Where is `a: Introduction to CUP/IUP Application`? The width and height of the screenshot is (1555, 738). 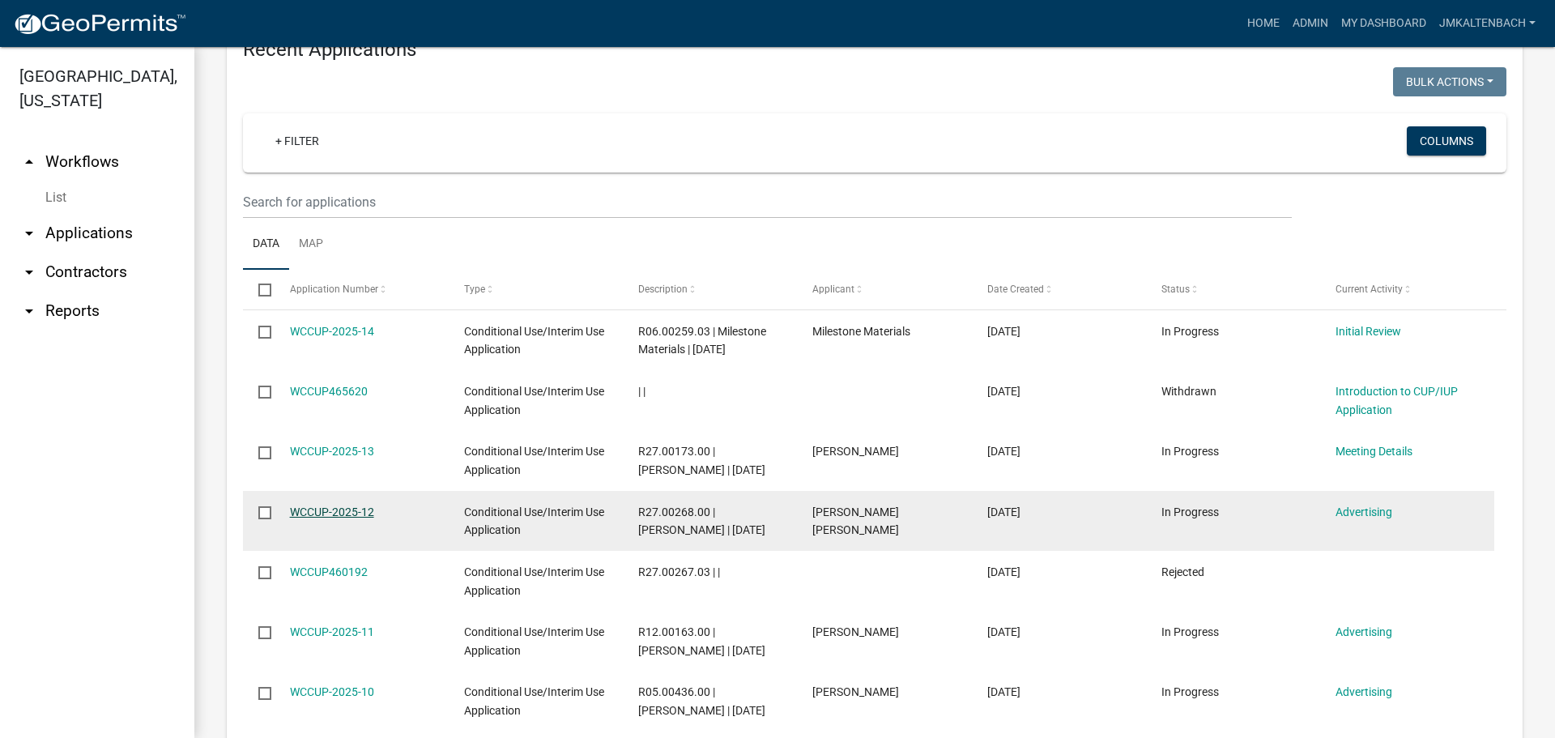 a: Introduction to CUP/IUP Application is located at coordinates (1396, 400).